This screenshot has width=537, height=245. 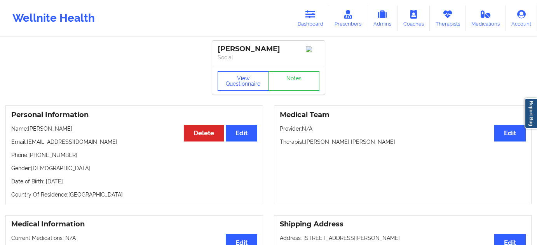 What do you see at coordinates (413, 18) in the screenshot?
I see `a: Coaches` at bounding box center [413, 18].